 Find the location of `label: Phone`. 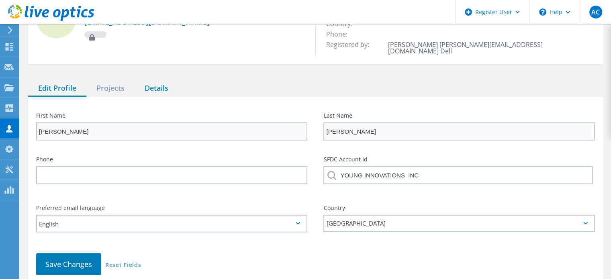

label: Phone is located at coordinates (172, 159).